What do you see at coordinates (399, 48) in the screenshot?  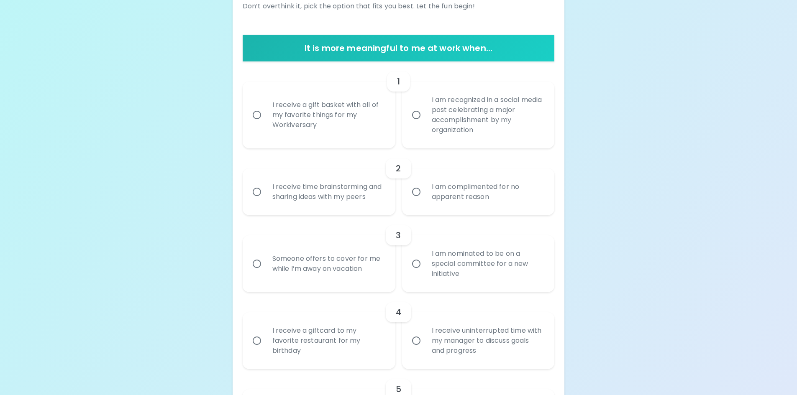 I see `h6: It is more meaningful to me at work when...` at bounding box center [399, 48].